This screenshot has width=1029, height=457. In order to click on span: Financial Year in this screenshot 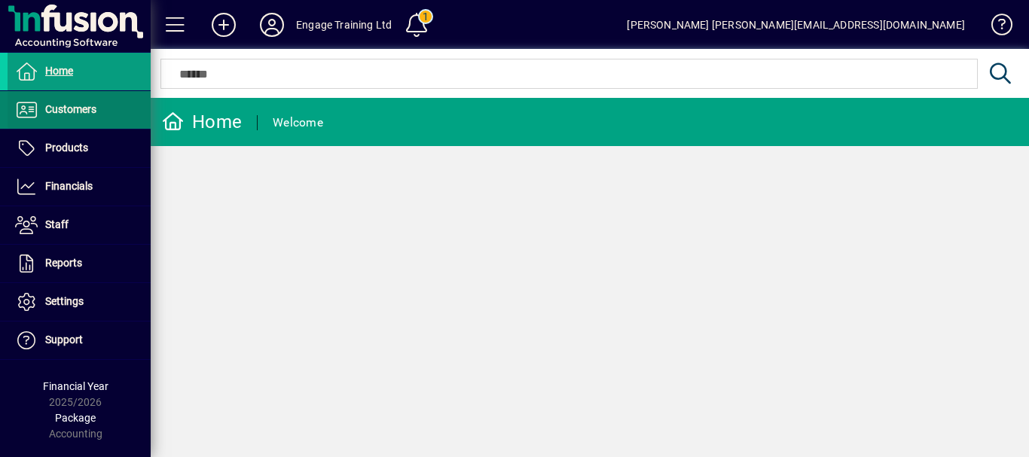, I will do `click(75, 387)`.